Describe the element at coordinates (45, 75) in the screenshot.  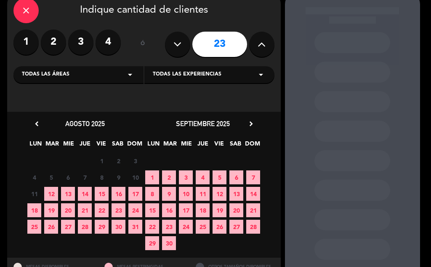
I see `span: Todas las áreas` at that location.